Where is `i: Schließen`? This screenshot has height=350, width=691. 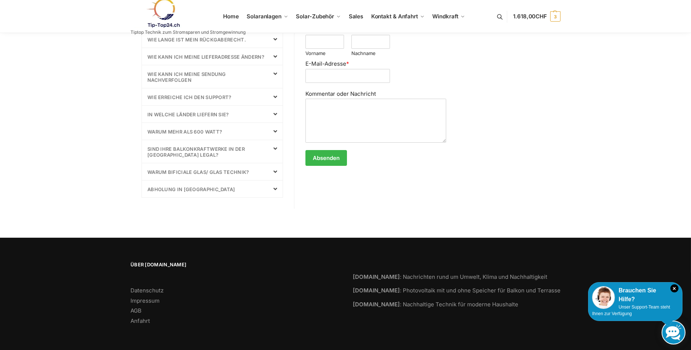 i: Schließen is located at coordinates (674, 289).